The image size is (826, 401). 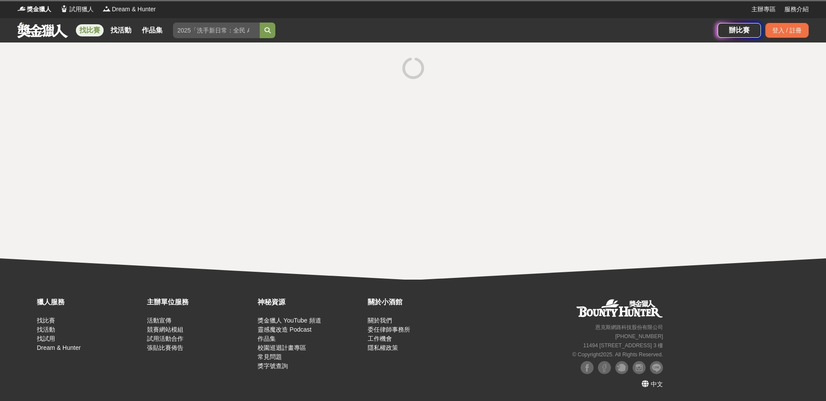 I want to click on a: 服務介紹, so click(x=796, y=9).